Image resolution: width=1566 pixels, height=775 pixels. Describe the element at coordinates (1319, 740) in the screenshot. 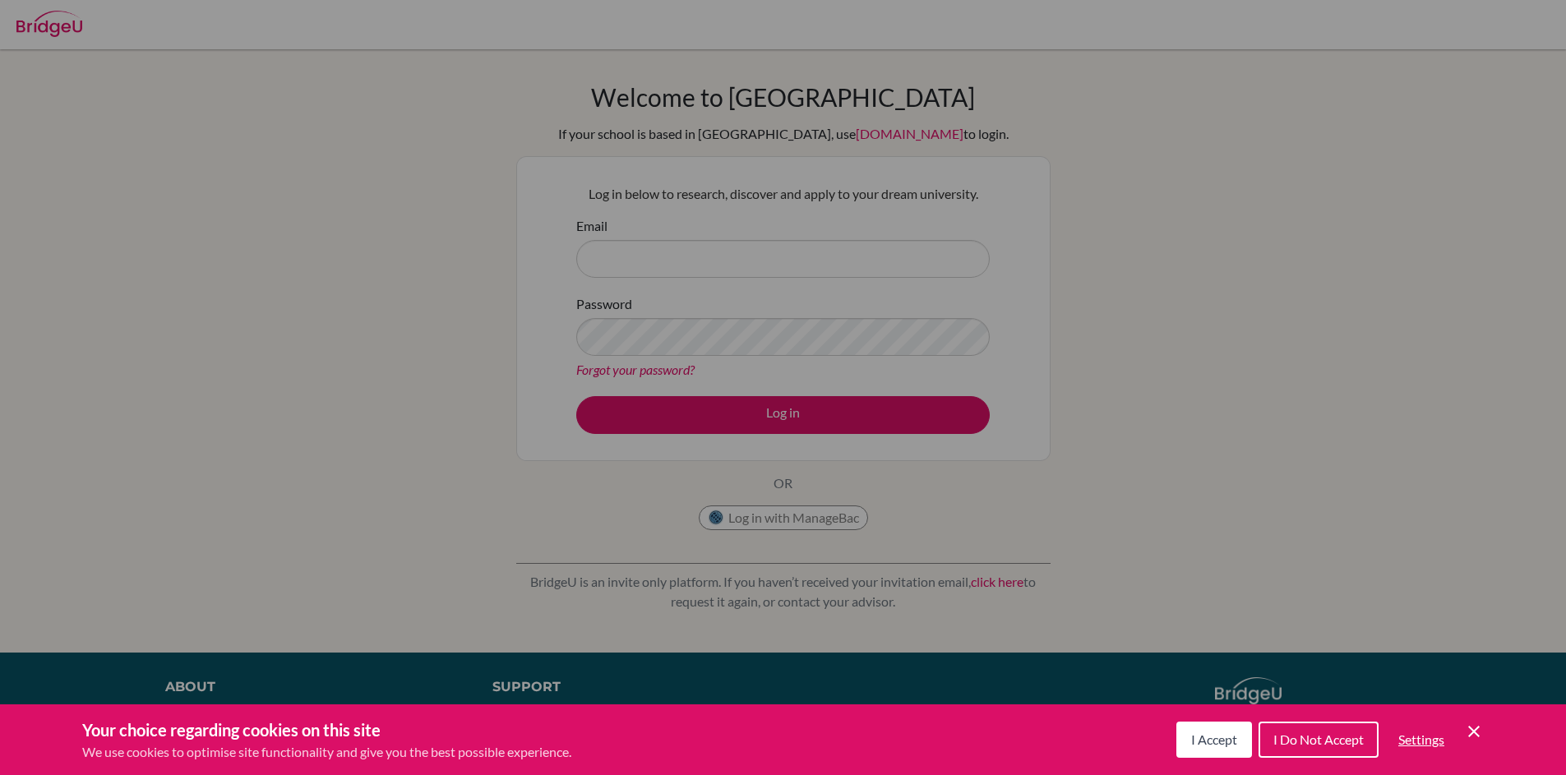

I see `button: I Do Not Accept` at that location.